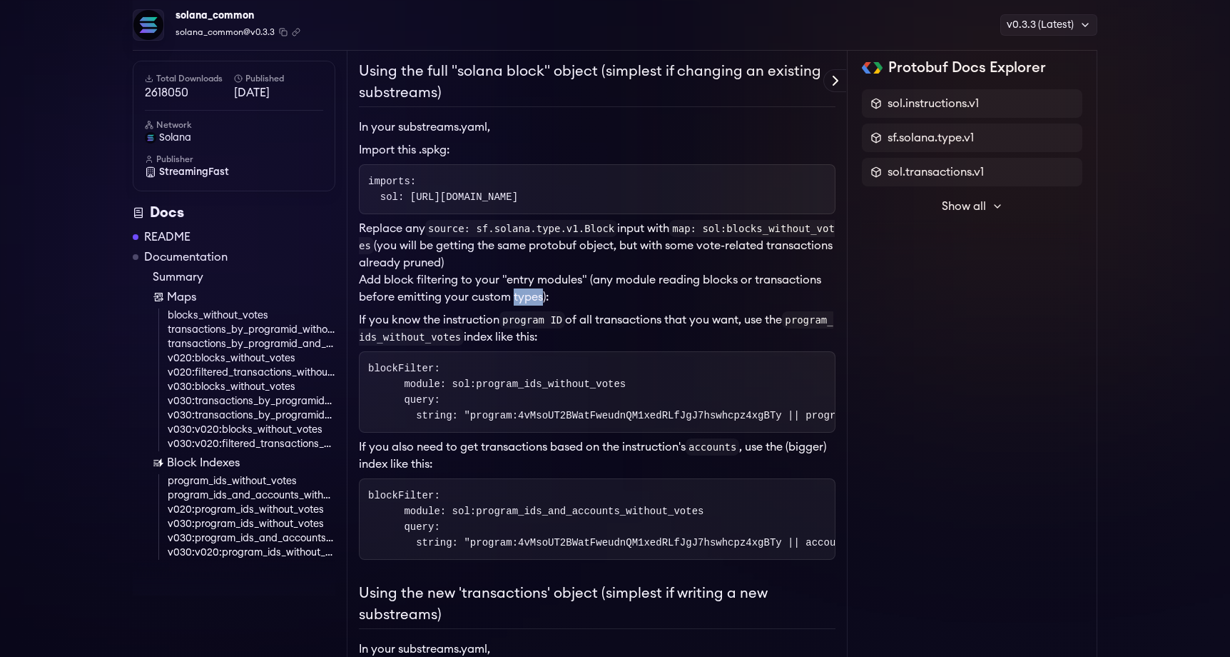 This screenshot has width=1230, height=657. What do you see at coordinates (746, 392) in the screenshot?
I see `code: blockFilter: module: sol:program_ids_without_votes query: string: "program:4vMsoUT2BWatFweudnQM1x...` at bounding box center [746, 392].